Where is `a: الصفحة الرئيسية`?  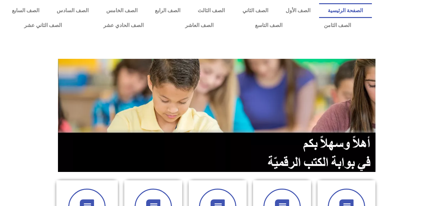
a: الصفحة الرئيسية is located at coordinates (345, 11).